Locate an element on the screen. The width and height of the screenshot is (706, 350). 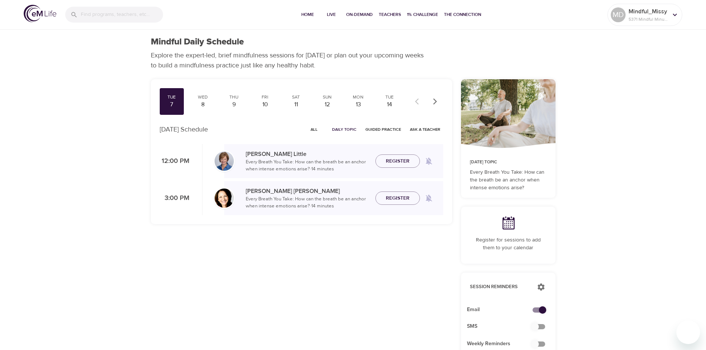
p: Register for sessions to add them to your calendar is located at coordinates (508, 244).